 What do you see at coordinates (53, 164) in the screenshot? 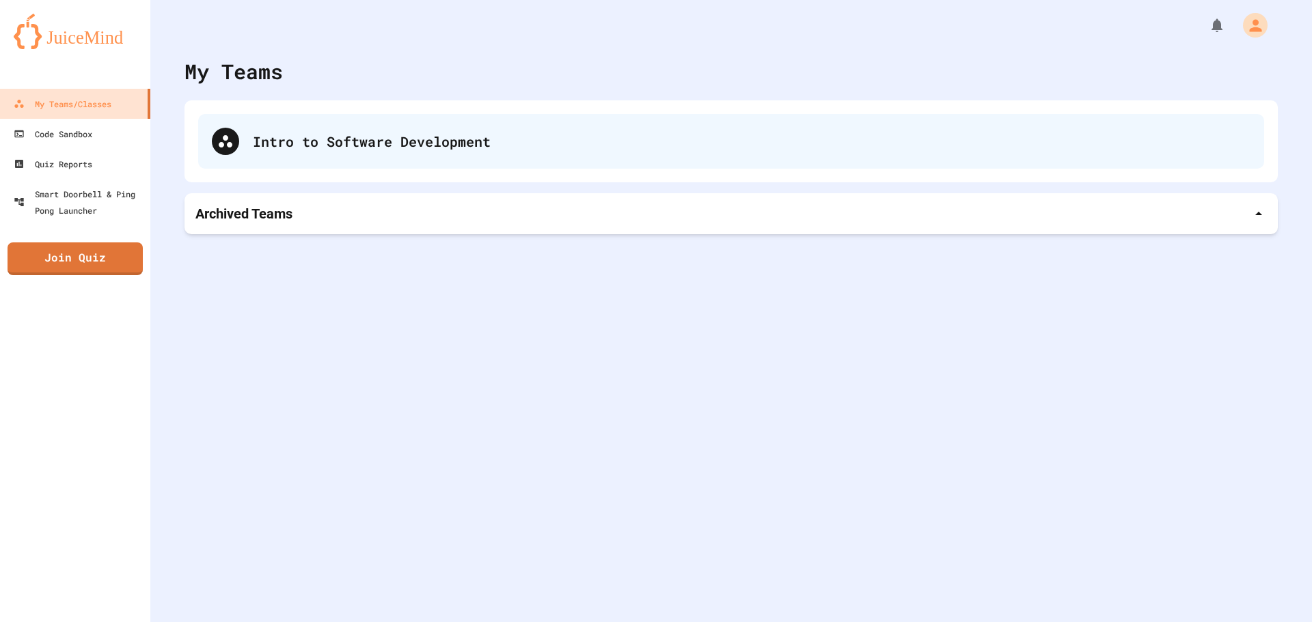
I see `div: Quiz Reports` at bounding box center [53, 164].